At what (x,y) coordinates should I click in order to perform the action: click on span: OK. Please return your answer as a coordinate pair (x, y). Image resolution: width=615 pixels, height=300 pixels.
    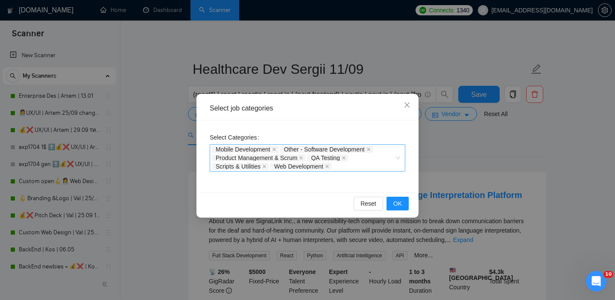
    Looking at the image, I should click on (398, 204).